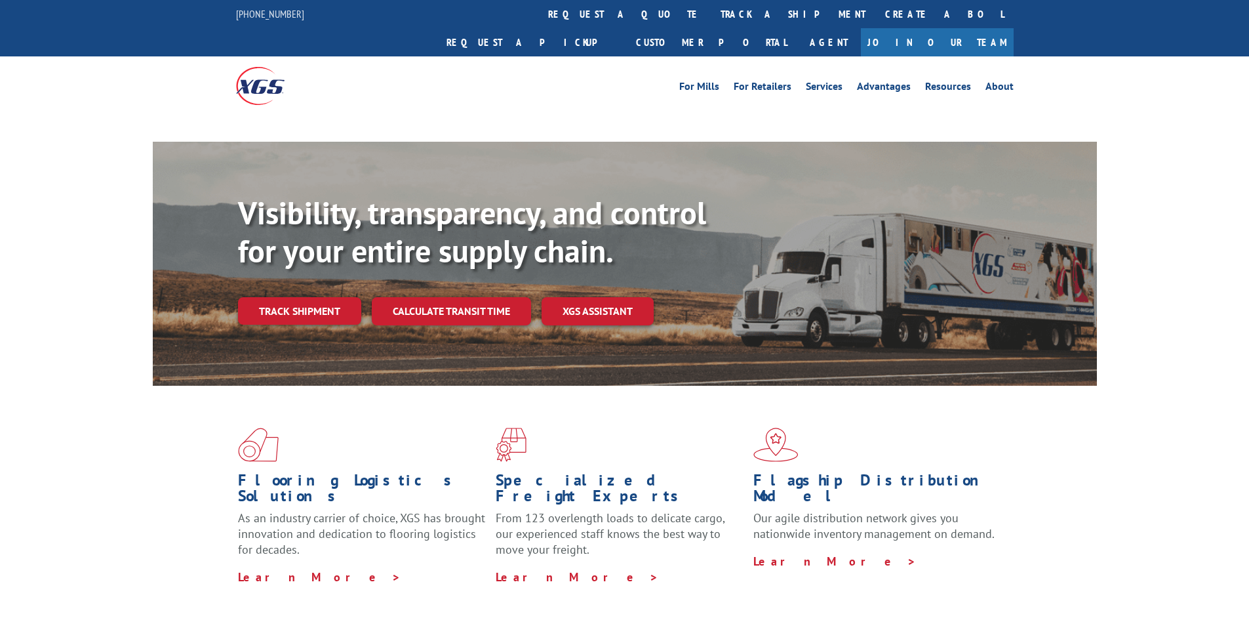  I want to click on img: xgs-icon-flagship-distribution-model-red, so click(776, 445).